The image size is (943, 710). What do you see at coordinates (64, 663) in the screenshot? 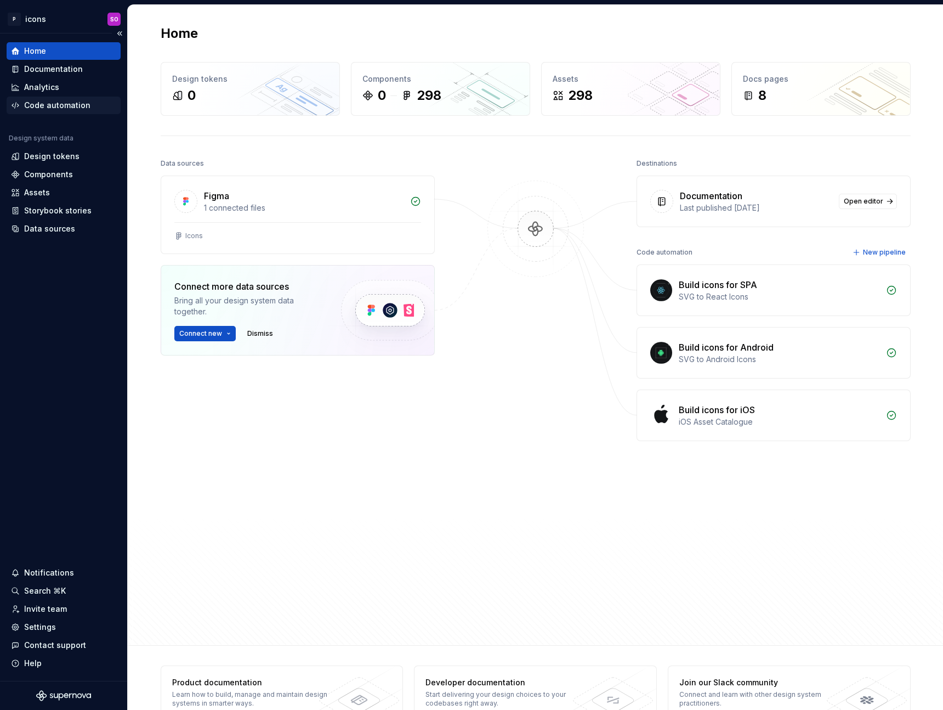
I see `button: Help` at bounding box center [64, 663].